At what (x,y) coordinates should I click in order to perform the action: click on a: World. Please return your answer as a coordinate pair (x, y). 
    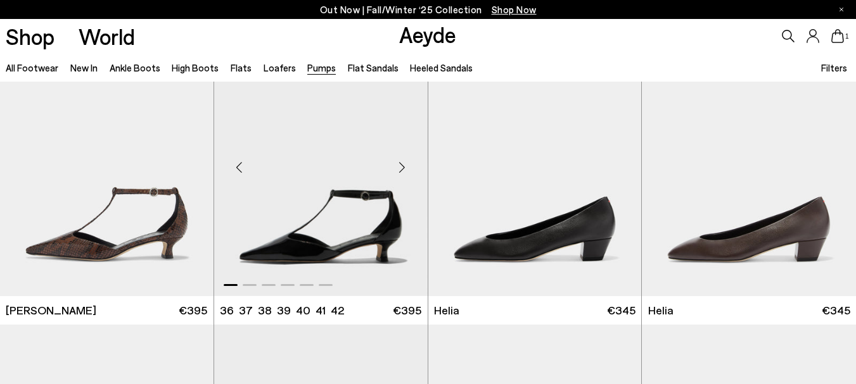
    Looking at the image, I should click on (106, 36).